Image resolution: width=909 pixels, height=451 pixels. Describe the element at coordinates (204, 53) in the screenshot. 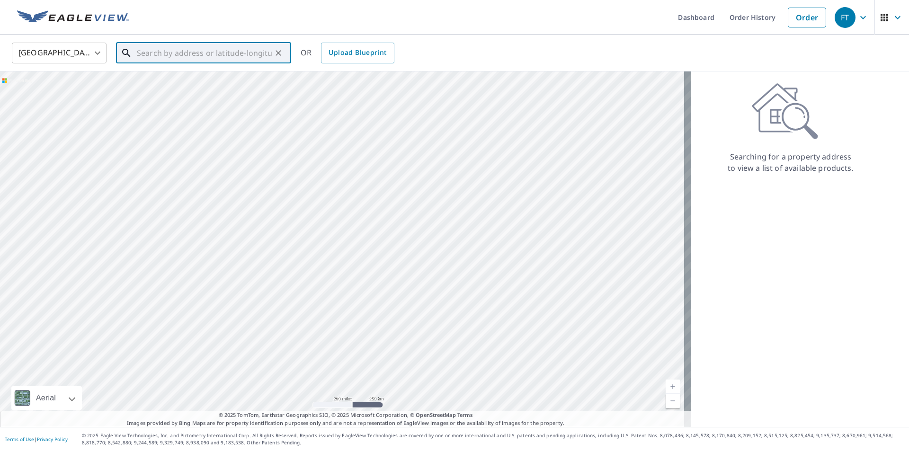

I see `input: Search by address or latitude-longitude` at that location.